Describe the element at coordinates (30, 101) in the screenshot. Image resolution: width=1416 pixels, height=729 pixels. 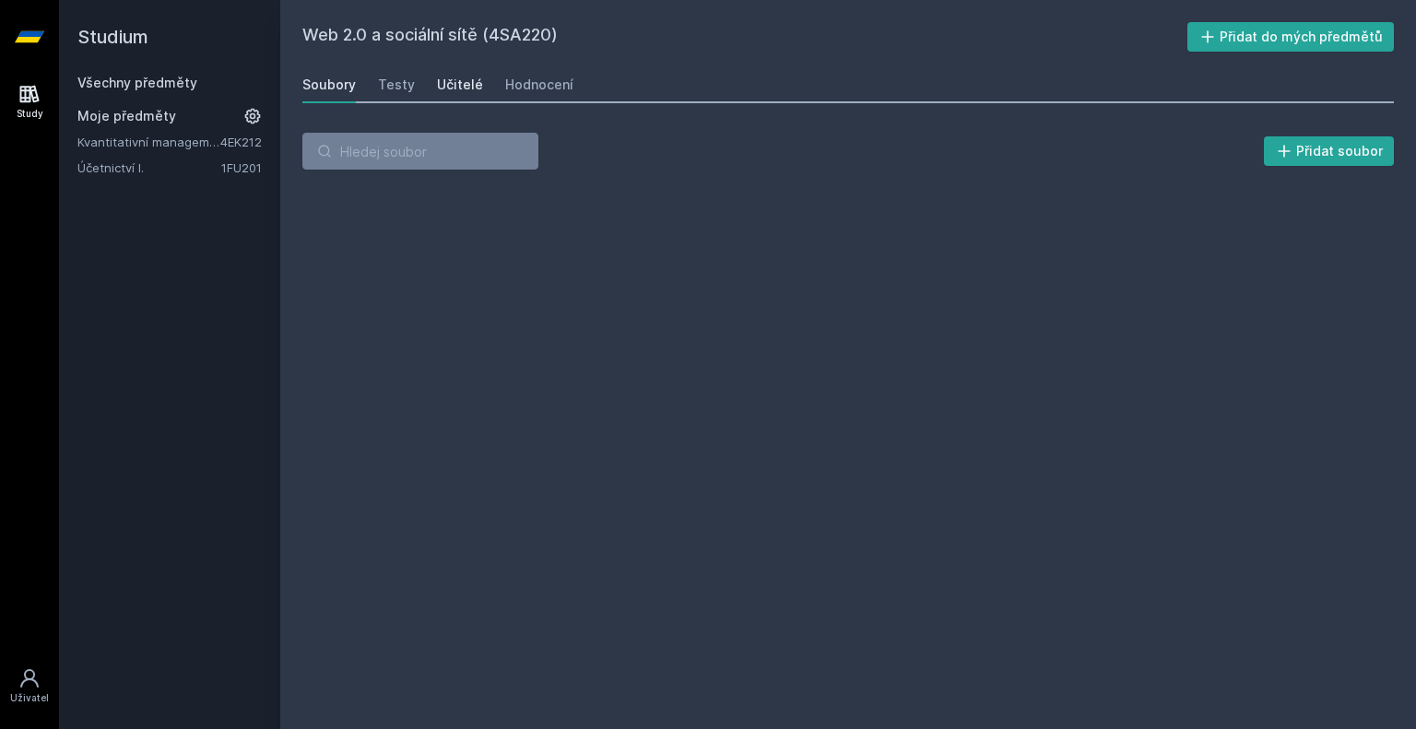
I see `a: Study` at that location.